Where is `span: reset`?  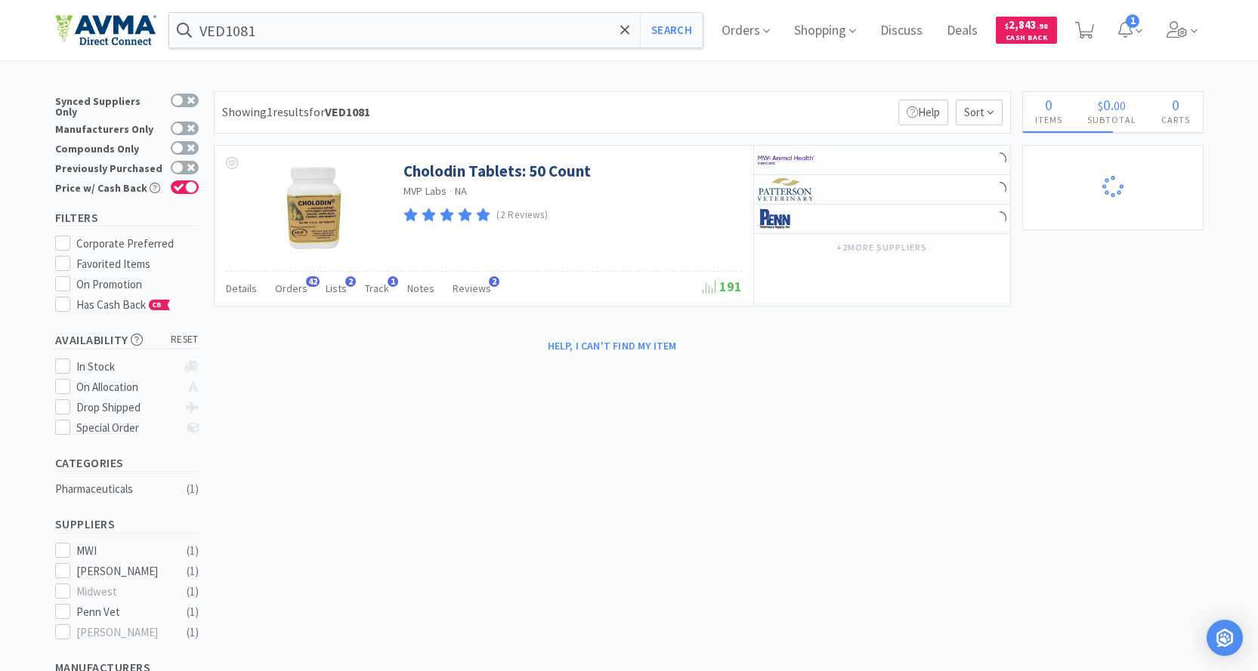
span: reset is located at coordinates (184, 340).